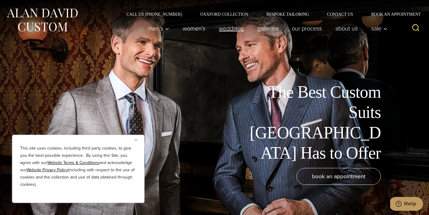  Describe the element at coordinates (138, 140) in the screenshot. I see `button: Close` at that location.